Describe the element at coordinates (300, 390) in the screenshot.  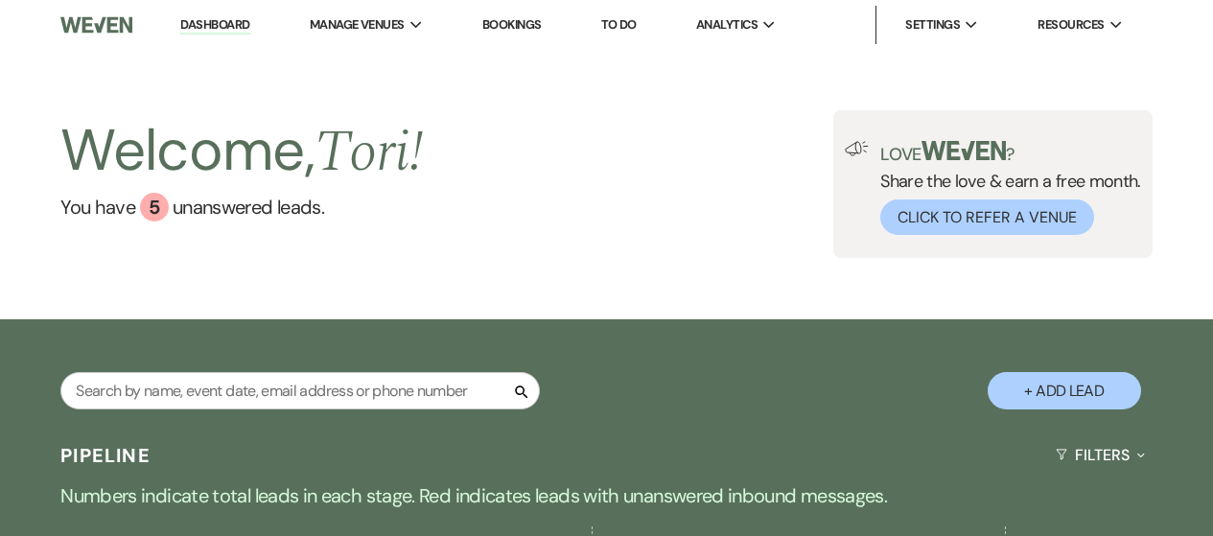
I see `input: Search by name, event date, email address or phone number` at that location.